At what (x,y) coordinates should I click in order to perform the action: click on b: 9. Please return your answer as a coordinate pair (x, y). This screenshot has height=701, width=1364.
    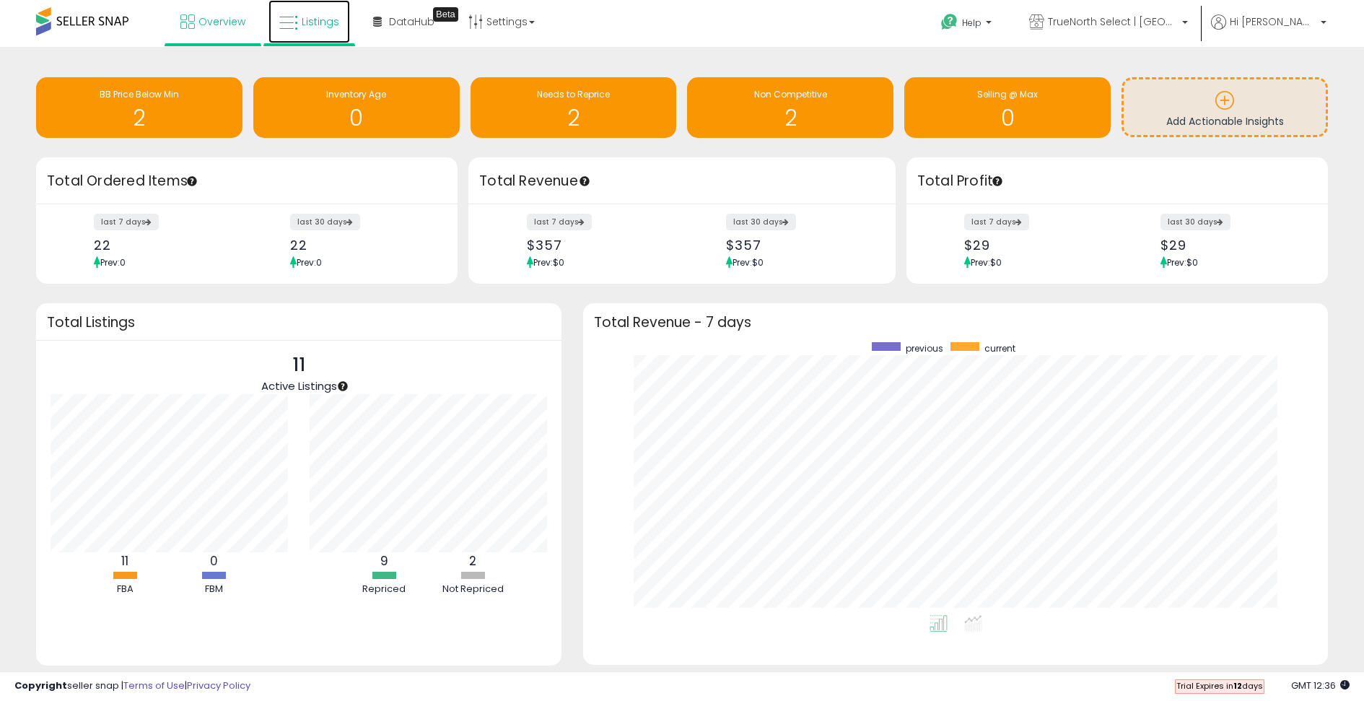
    Looking at the image, I should click on (384, 561).